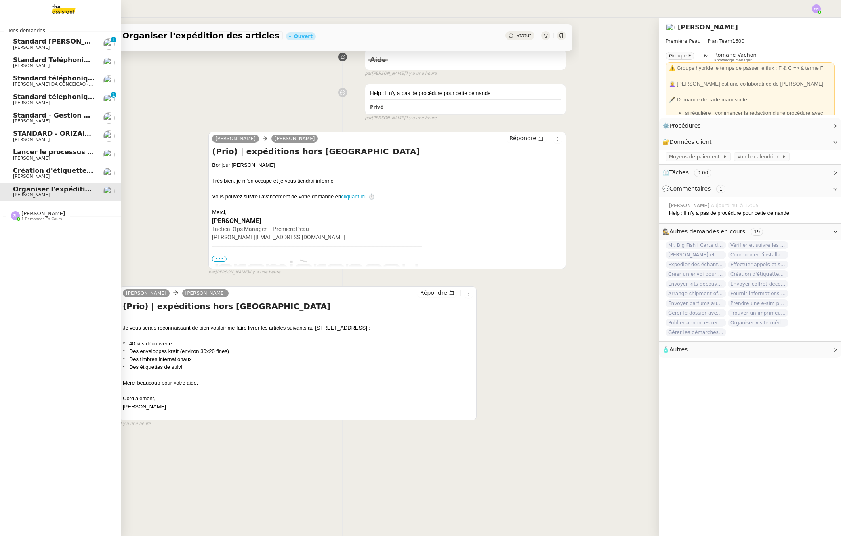 This screenshot has width=841, height=536. Describe the element at coordinates (696, 274) in the screenshot. I see `span: Créer un envoi pour 4D Outfitters` at that location.